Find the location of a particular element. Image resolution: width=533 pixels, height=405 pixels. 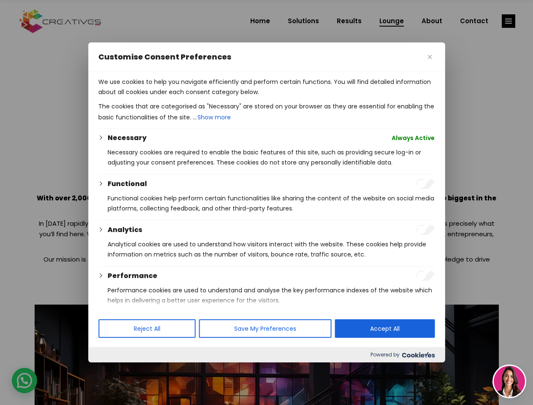

div: Customise Consent Preferences is located at coordinates (266, 202).